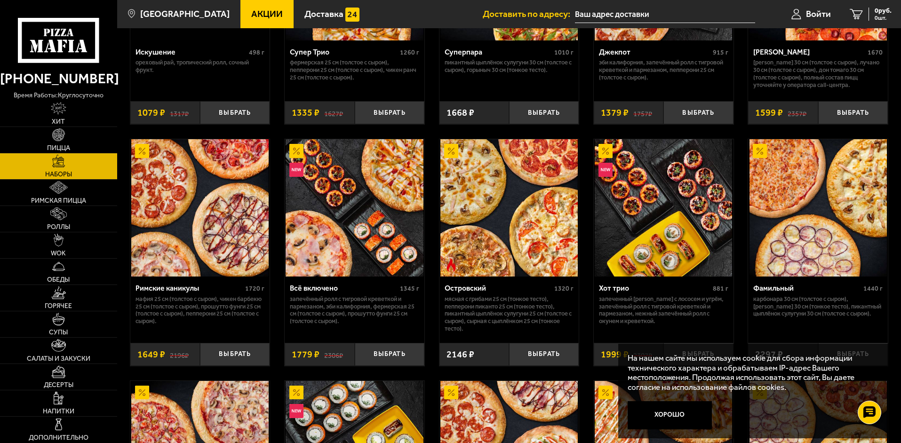 This screenshot has height=443, width=901. Describe the element at coordinates (179, 355) in the screenshot. I see `s: 2196 ₽` at that location.